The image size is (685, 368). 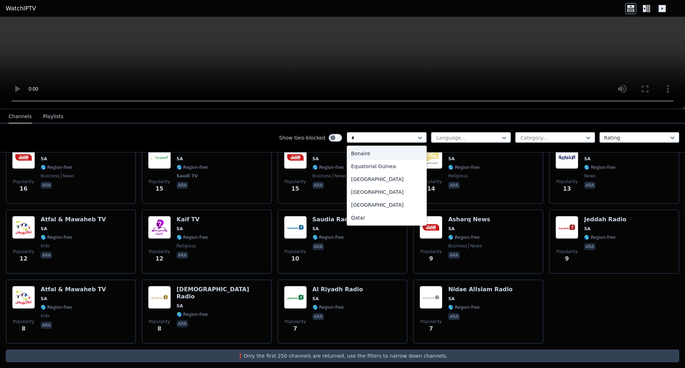 What do you see at coordinates (567, 157) in the screenshot?
I see `img: Al Ekhbariya` at bounding box center [567, 157].